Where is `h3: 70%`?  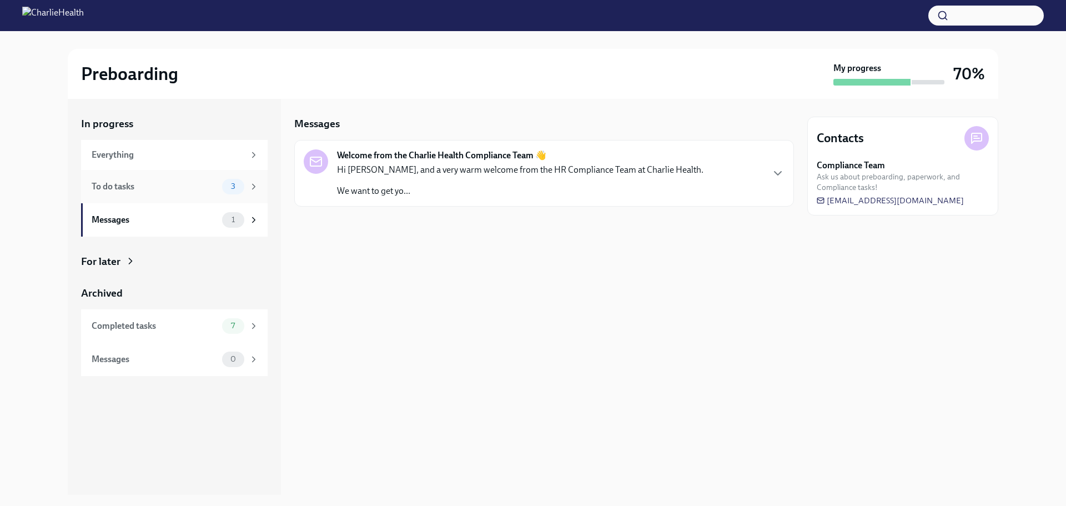
h3: 70% is located at coordinates (969, 74).